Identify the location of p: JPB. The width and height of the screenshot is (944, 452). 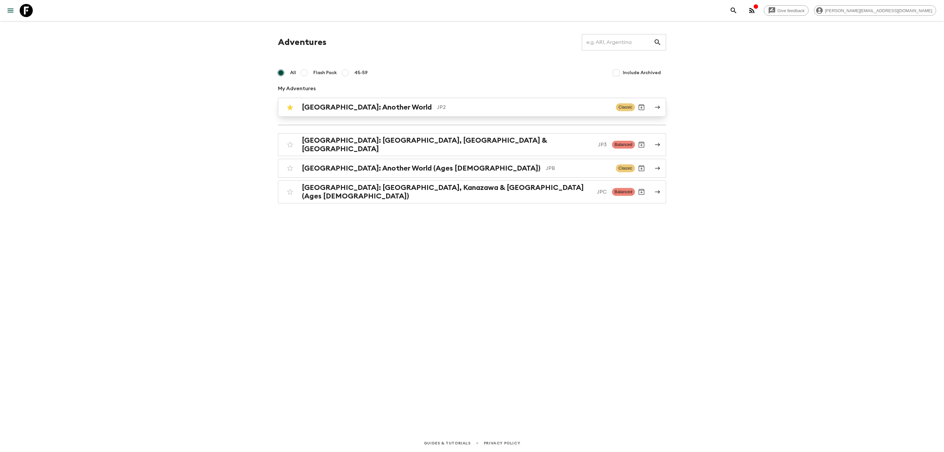
(578, 168).